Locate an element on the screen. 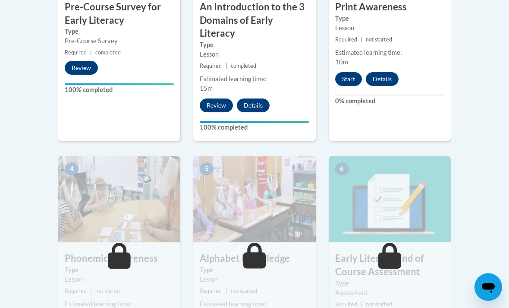 The image size is (509, 308). h3: Alphabet Knowledge is located at coordinates (254, 258).